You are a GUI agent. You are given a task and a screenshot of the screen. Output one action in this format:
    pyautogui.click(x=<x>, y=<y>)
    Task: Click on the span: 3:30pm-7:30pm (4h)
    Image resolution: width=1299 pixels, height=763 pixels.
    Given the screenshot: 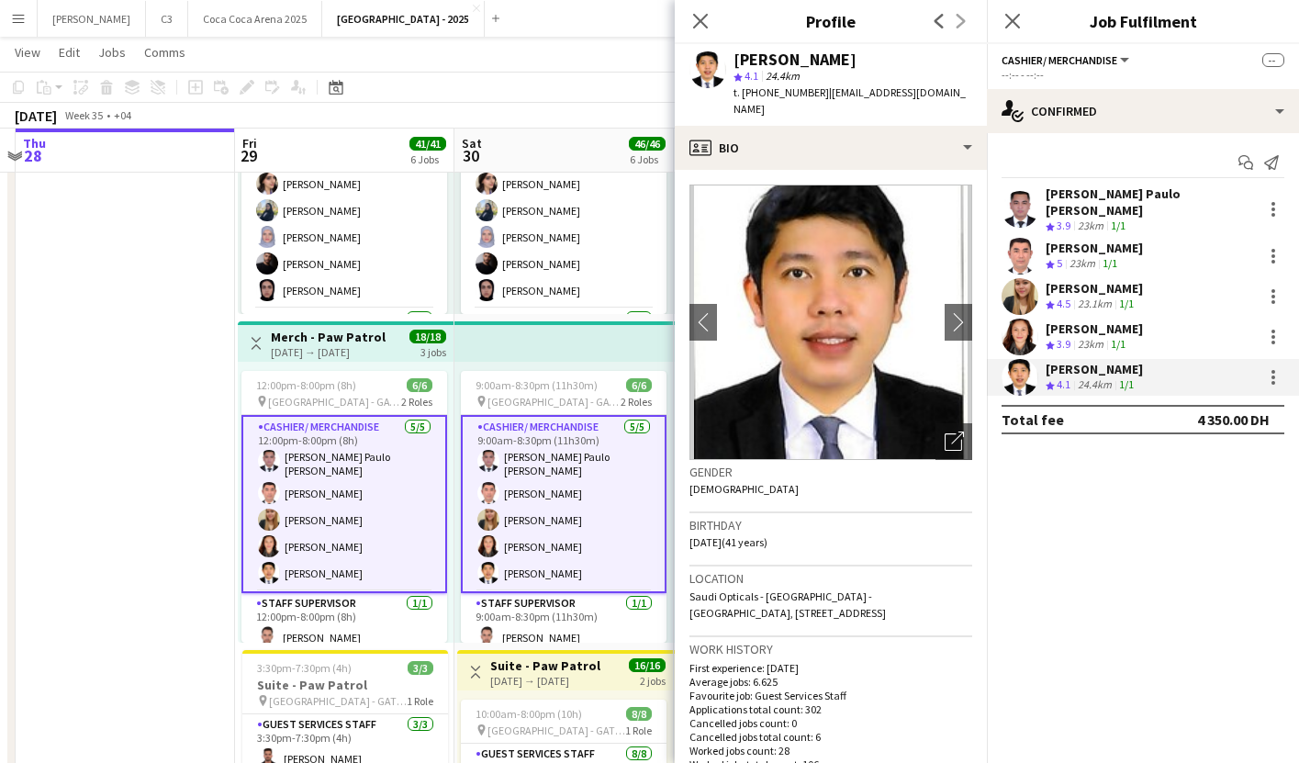 What is the action you would take?
    pyautogui.click(x=304, y=667)
    